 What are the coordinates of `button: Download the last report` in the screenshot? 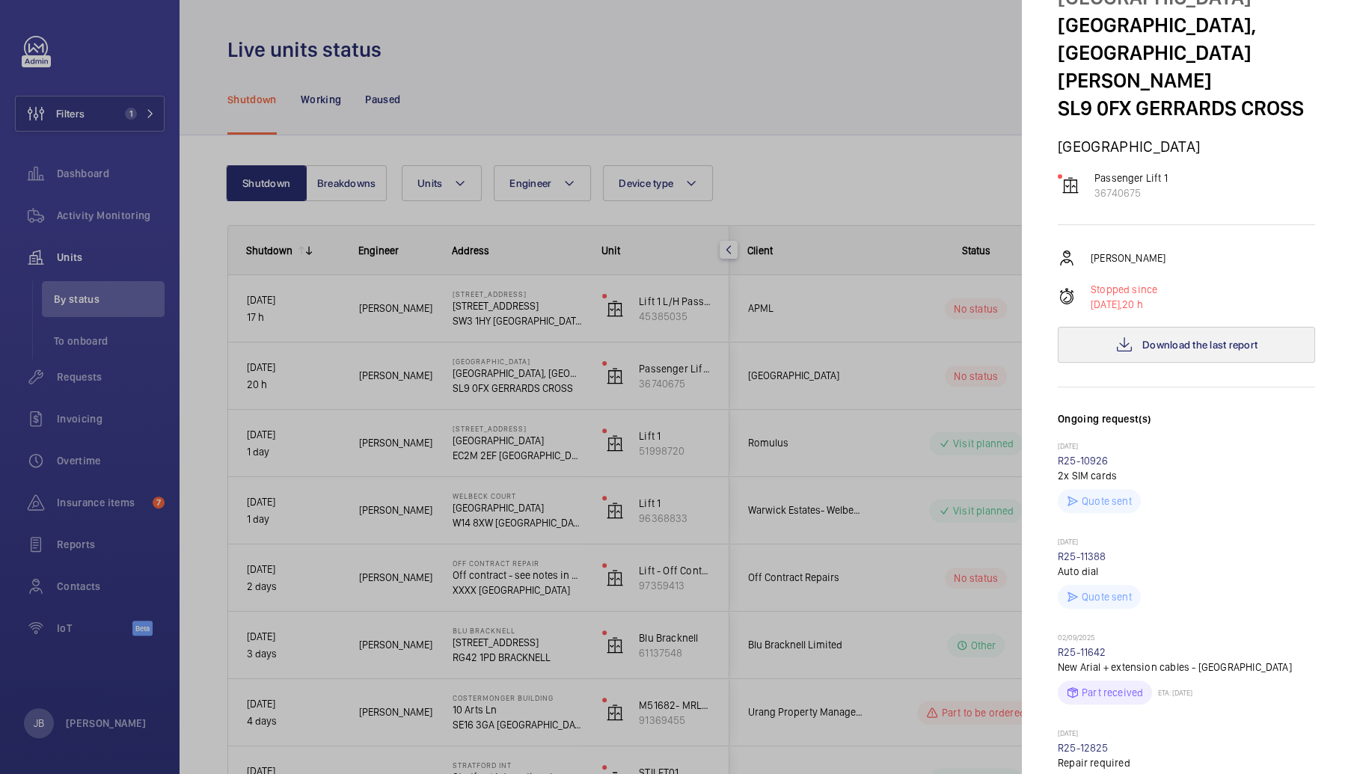 It's located at (1186, 345).